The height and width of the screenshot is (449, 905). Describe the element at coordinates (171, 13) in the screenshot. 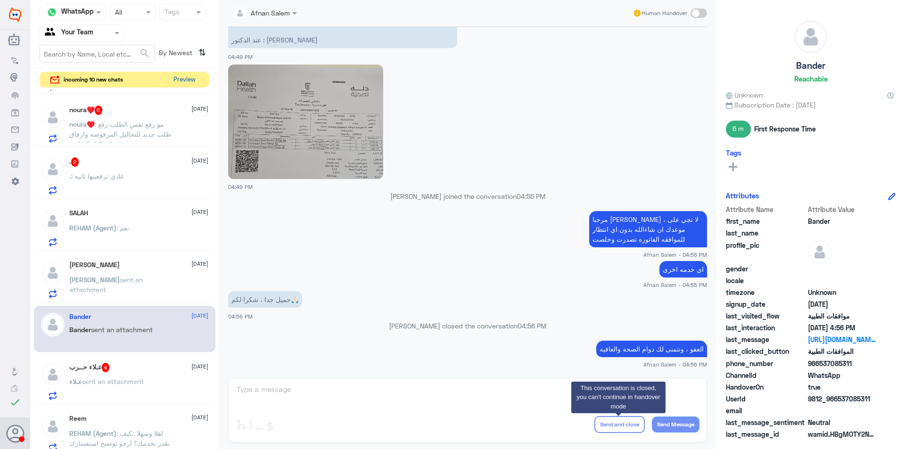

I see `div: Tags` at that location.